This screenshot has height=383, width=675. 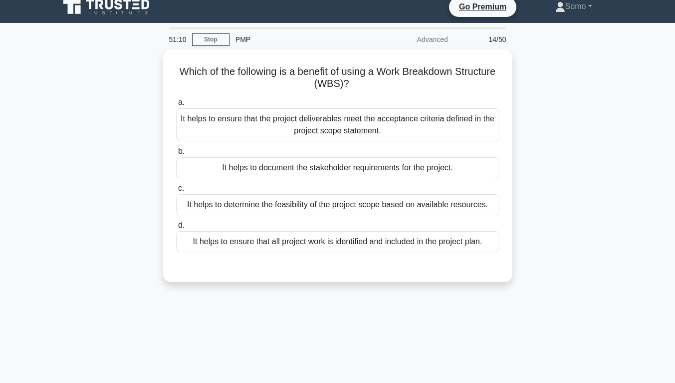 What do you see at coordinates (338, 168) in the screenshot?
I see `div: It helps to document the stakeholder requirements for the project.` at bounding box center [338, 168].